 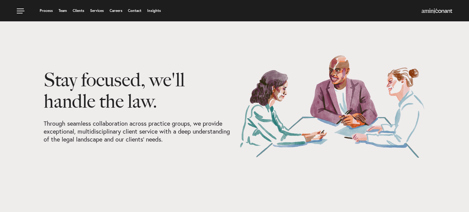 I want to click on a: Careers, so click(x=116, y=11).